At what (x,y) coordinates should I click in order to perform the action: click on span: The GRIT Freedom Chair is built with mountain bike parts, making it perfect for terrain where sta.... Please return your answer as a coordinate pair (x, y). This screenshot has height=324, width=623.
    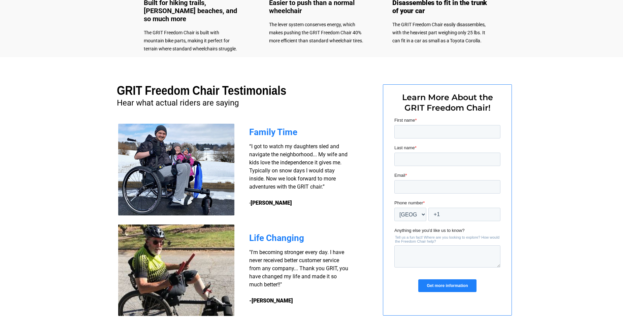
    Looking at the image, I should click on (190, 41).